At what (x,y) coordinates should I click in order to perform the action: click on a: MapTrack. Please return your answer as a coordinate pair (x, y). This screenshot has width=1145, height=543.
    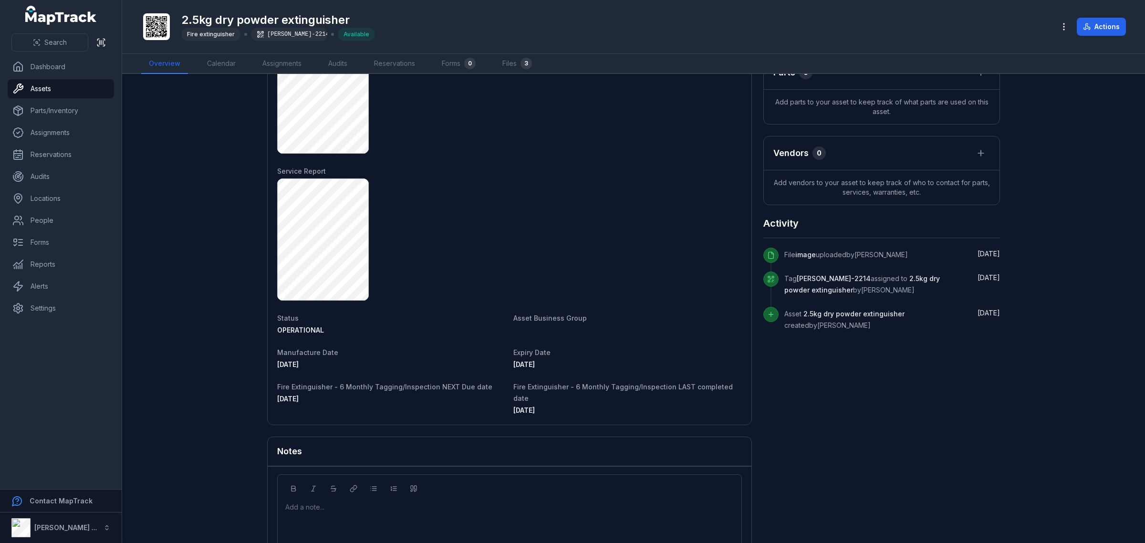
    Looking at the image, I should click on (61, 15).